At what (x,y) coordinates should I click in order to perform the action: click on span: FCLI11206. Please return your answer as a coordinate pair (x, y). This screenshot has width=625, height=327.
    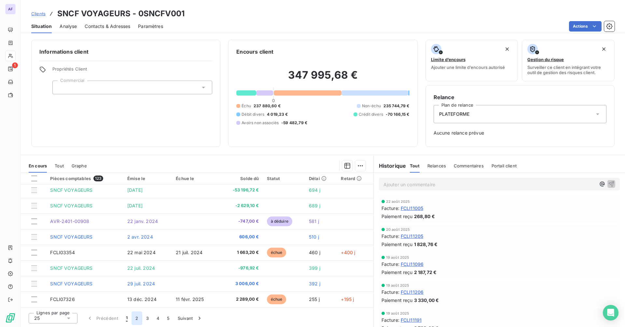
    Looking at the image, I should click on (412, 292).